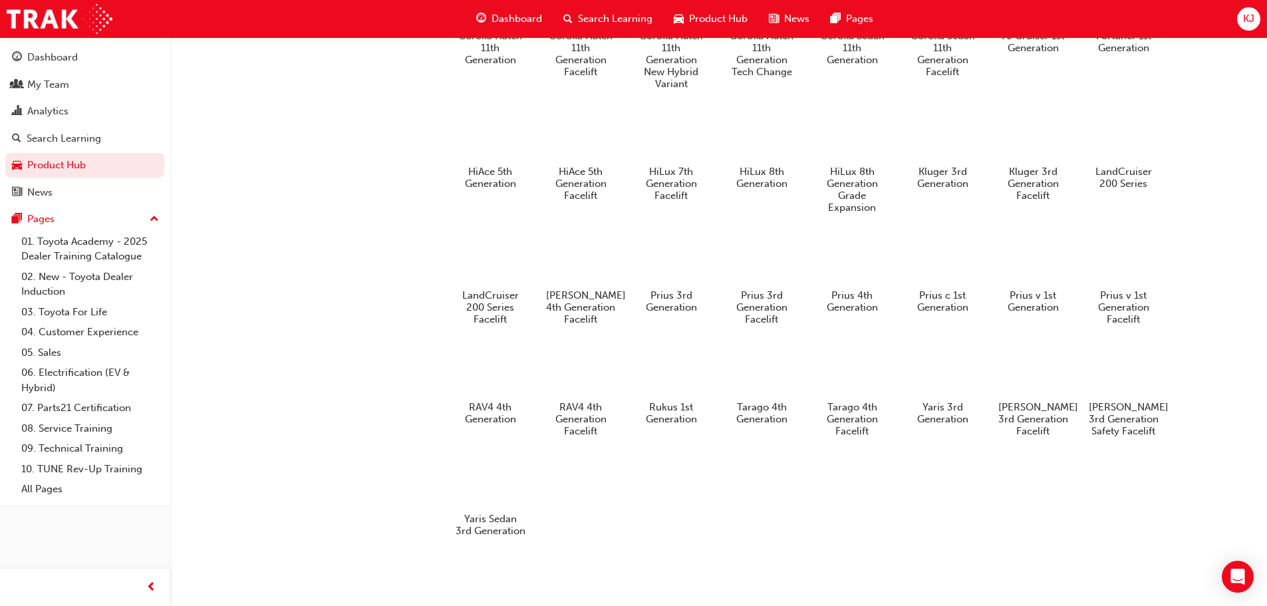  What do you see at coordinates (490, 413) in the screenshot?
I see `h5: RAV4 4th Generation` at bounding box center [490, 413].